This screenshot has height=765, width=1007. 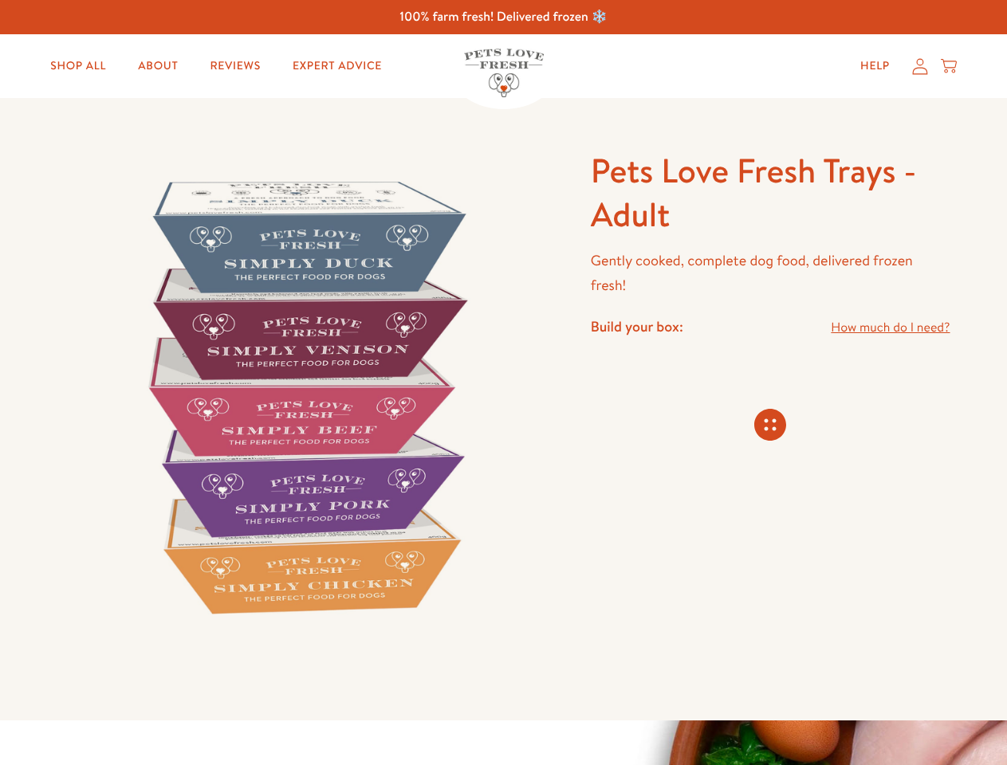 What do you see at coordinates (637, 326) in the screenshot?
I see `h4: Build your box:` at bounding box center [637, 326].